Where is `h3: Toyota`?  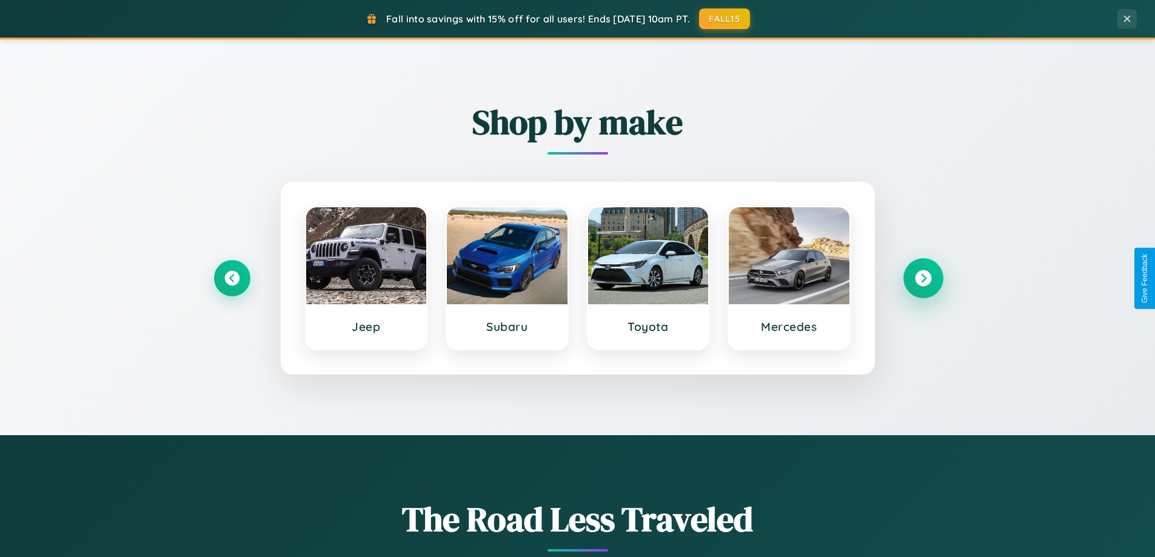 h3: Toyota is located at coordinates (648, 327).